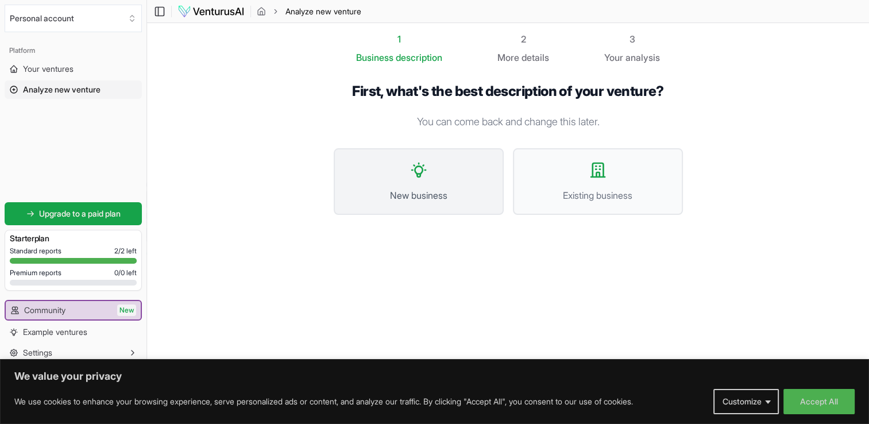  I want to click on span: analysis, so click(643, 57).